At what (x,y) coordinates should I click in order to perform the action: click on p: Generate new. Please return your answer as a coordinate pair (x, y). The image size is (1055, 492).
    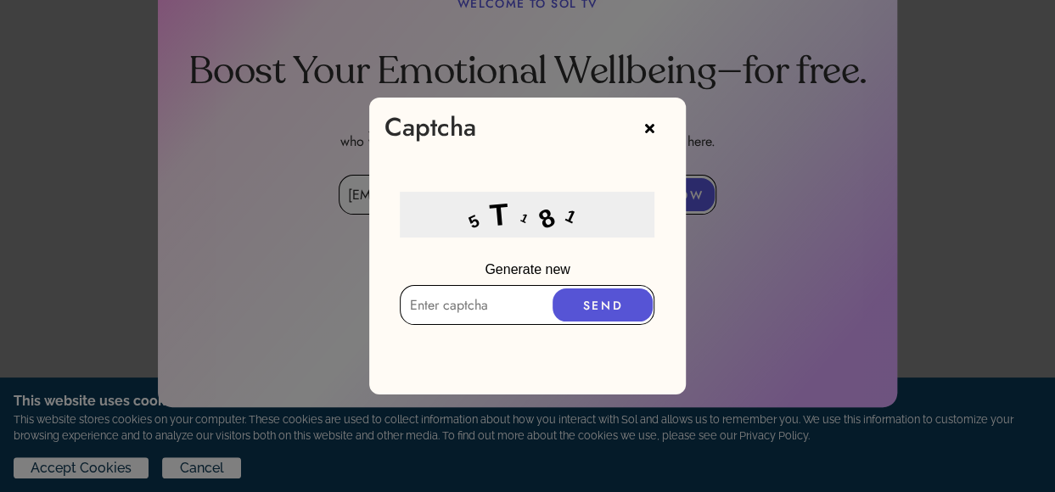
    Looking at the image, I should click on (527, 270).